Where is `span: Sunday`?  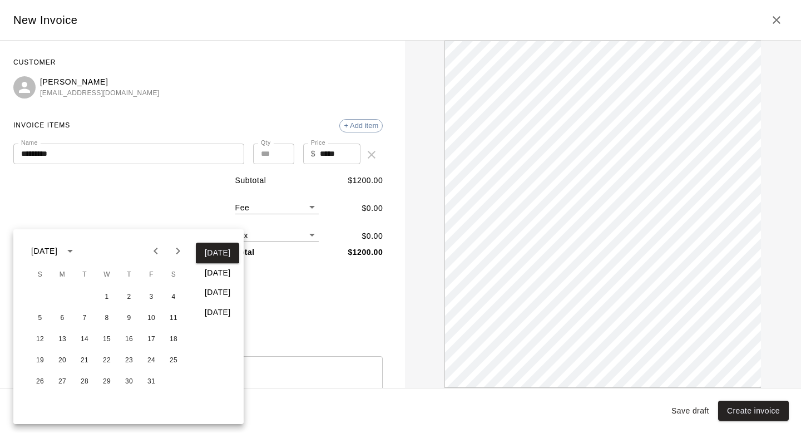 span: Sunday is located at coordinates (40, 275).